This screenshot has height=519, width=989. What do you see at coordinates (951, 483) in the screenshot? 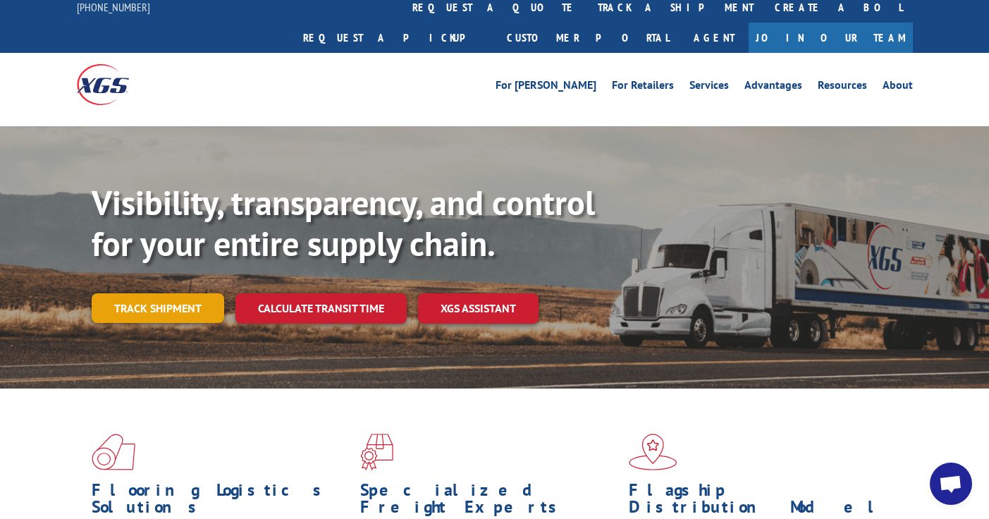
I see `a: Open chat` at bounding box center [951, 483].